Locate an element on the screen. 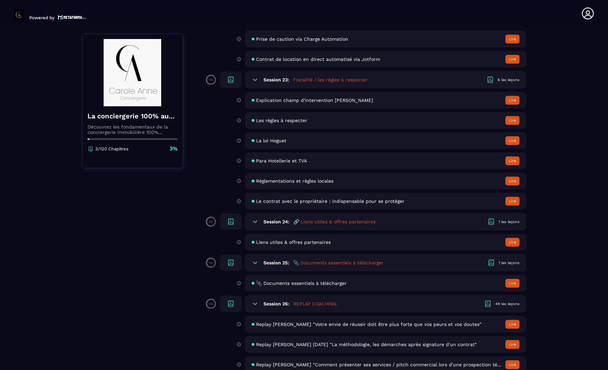  p: Powered by is located at coordinates (42, 17).